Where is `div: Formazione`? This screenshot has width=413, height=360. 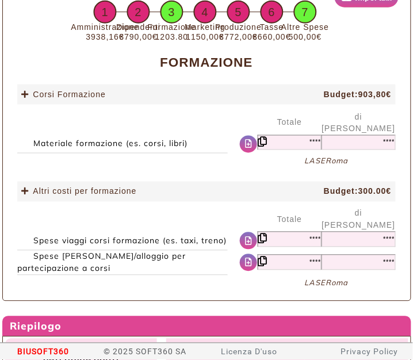
div: Formazione is located at coordinates (207, 172).